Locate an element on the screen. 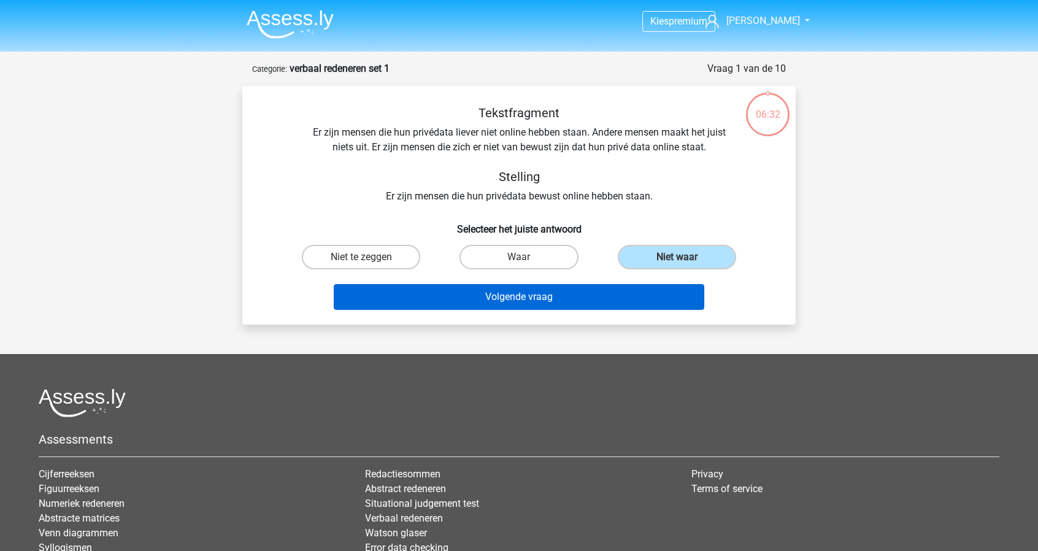  a: Watson glaser is located at coordinates (396, 533).